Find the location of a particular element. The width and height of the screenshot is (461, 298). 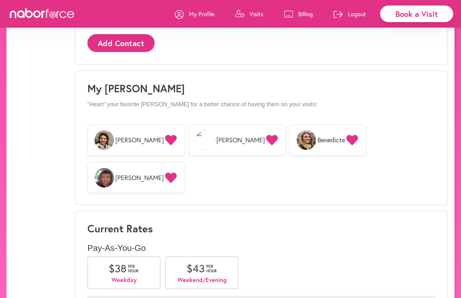

button: Add Contact is located at coordinates (121, 43).